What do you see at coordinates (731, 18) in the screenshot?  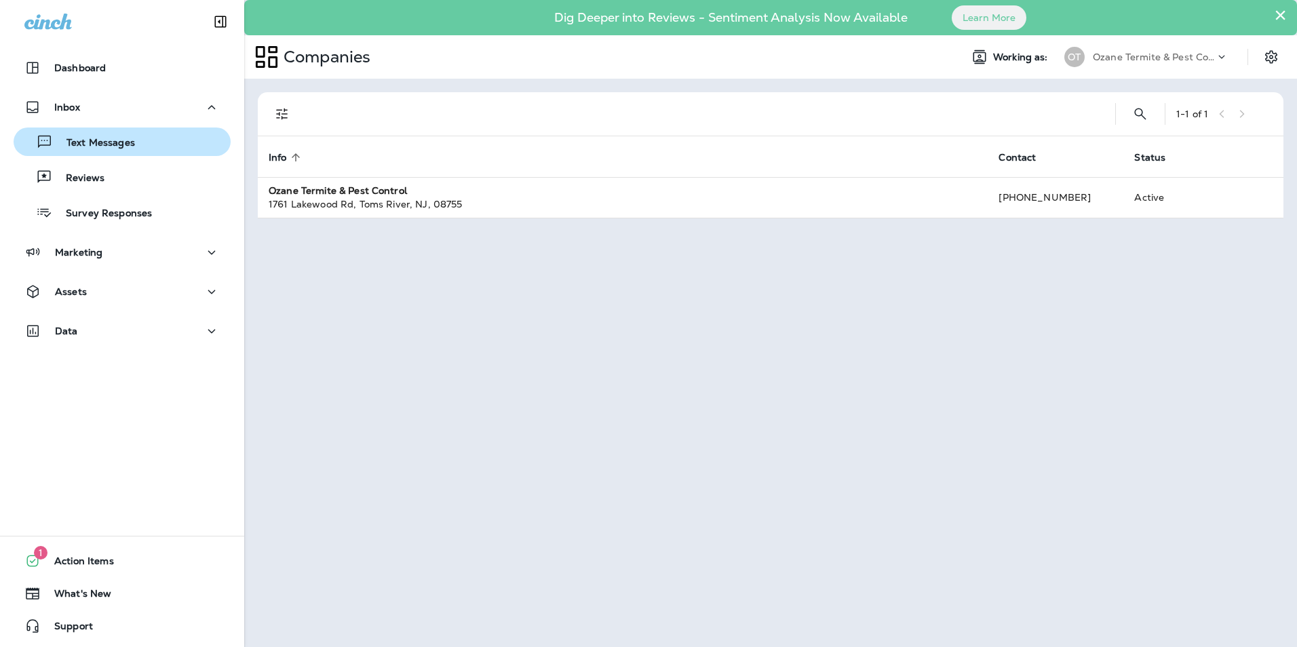 I see `p: Dig Deeper into Reviews - Sentiment Analysis Now Available` at bounding box center [731, 18].